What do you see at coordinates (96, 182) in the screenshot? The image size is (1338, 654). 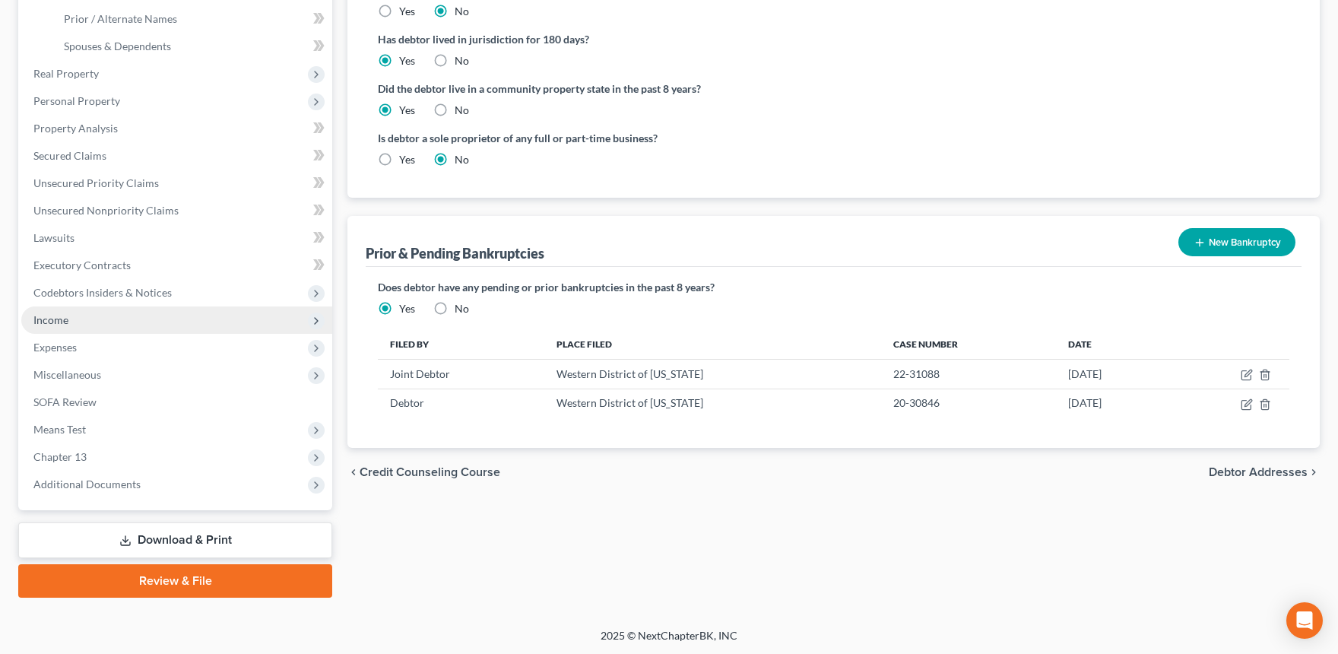 I see `span: Unsecured Priority Claims` at bounding box center [96, 182].